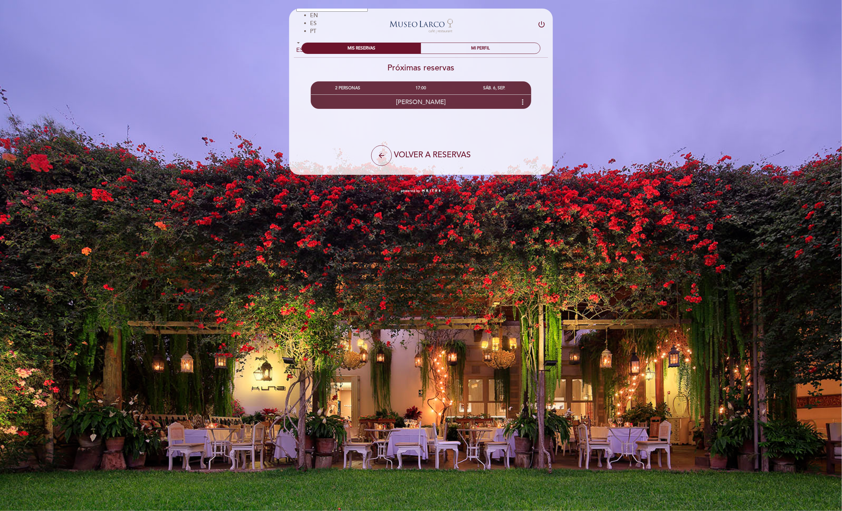  What do you see at coordinates (348, 88) in the screenshot?
I see `div: 2 PERSONAS` at bounding box center [348, 88].